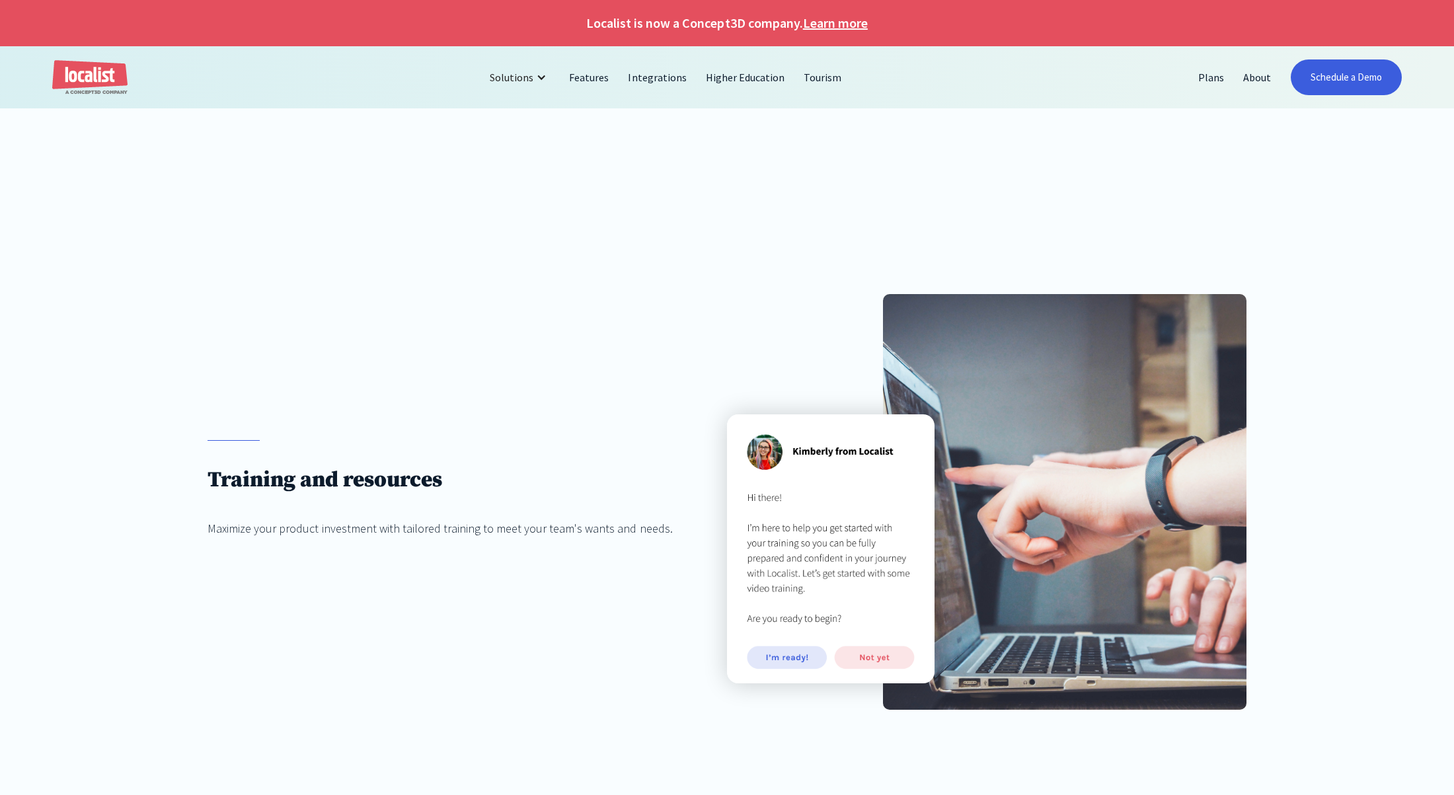 The image size is (1454, 795). I want to click on a: Features, so click(589, 77).